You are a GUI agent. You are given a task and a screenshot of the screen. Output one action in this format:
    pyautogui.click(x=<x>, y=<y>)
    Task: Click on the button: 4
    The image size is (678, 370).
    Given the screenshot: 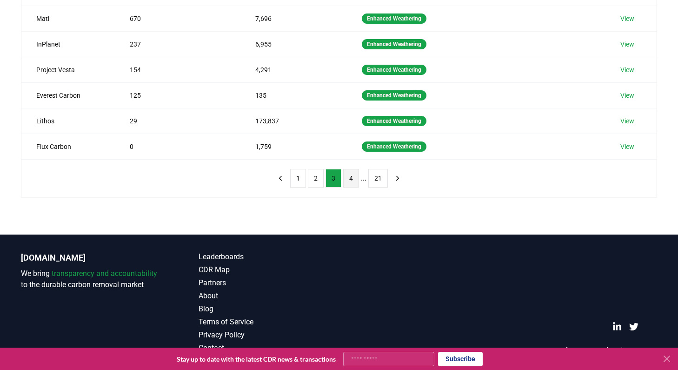 What is the action you would take?
    pyautogui.click(x=351, y=178)
    